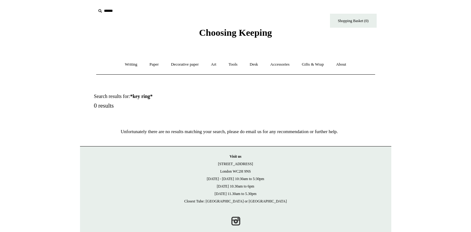  I want to click on a: Desk, so click(253, 64).